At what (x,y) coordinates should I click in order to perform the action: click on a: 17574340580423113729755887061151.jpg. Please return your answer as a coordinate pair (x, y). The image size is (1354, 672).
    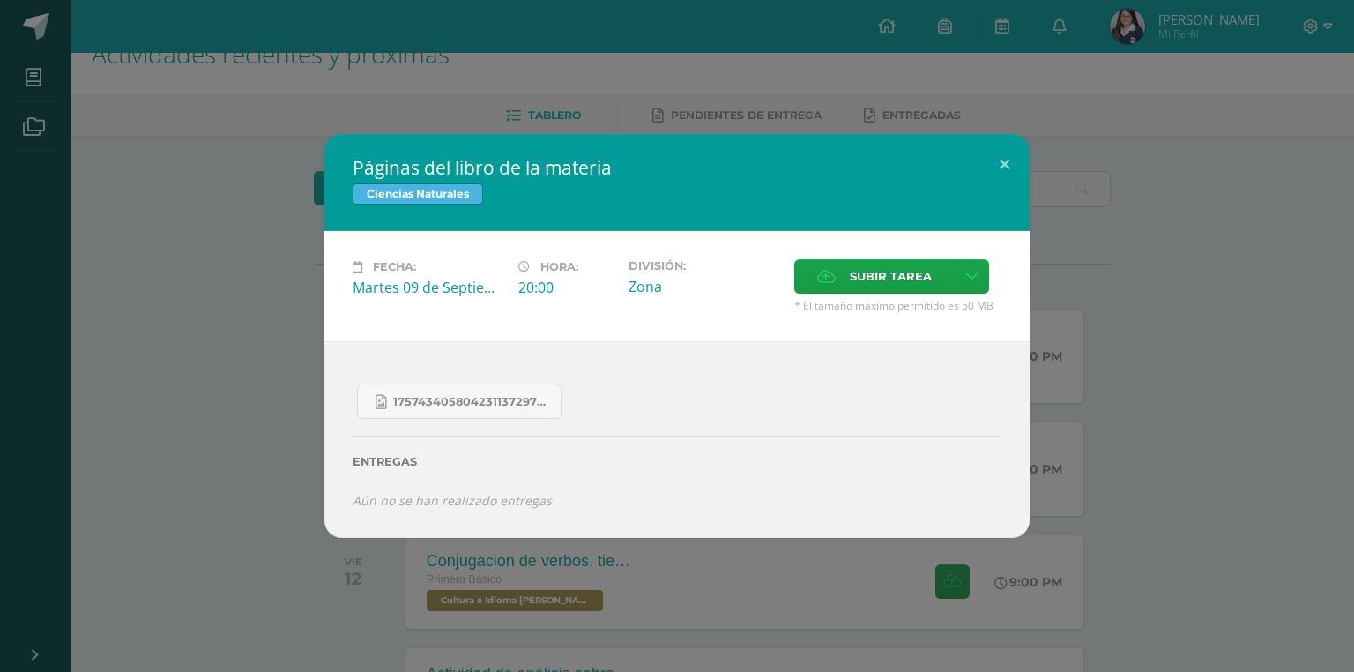
    Looking at the image, I should click on (459, 401).